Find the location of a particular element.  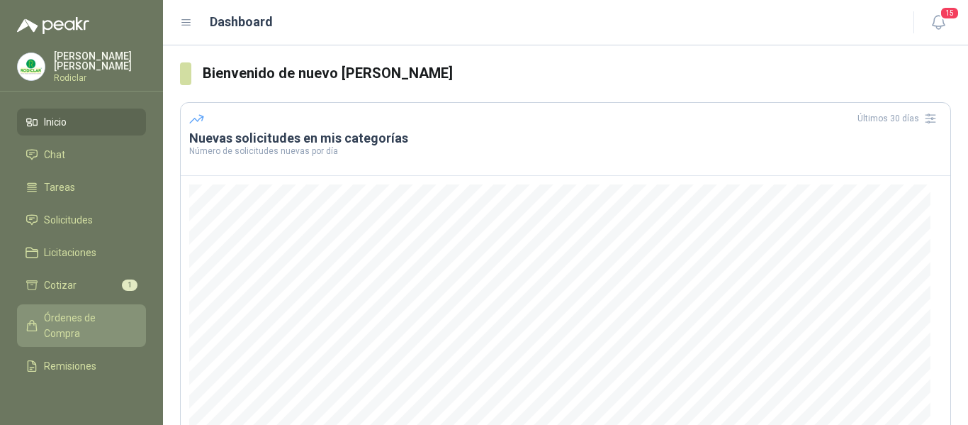

a: Cotizar1 is located at coordinates (82, 285).